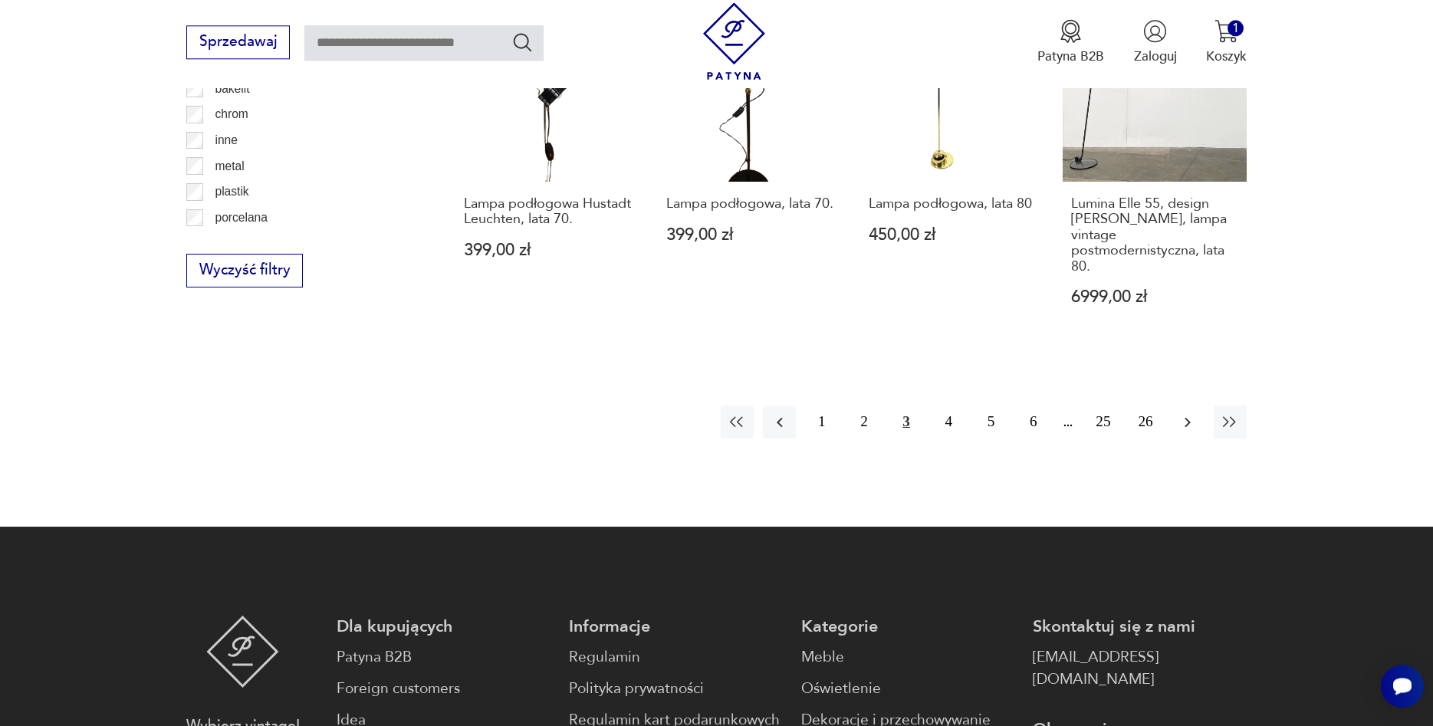 This screenshot has width=1433, height=726. What do you see at coordinates (234, 243) in the screenshot?
I see `p: porcelit` at bounding box center [234, 243].